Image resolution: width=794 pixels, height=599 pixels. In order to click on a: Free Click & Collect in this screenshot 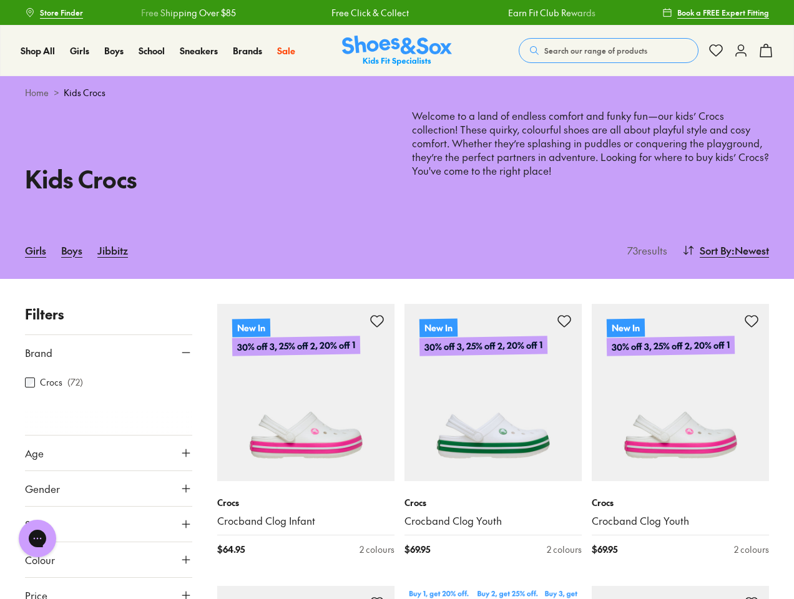, I will do `click(370, 12)`.